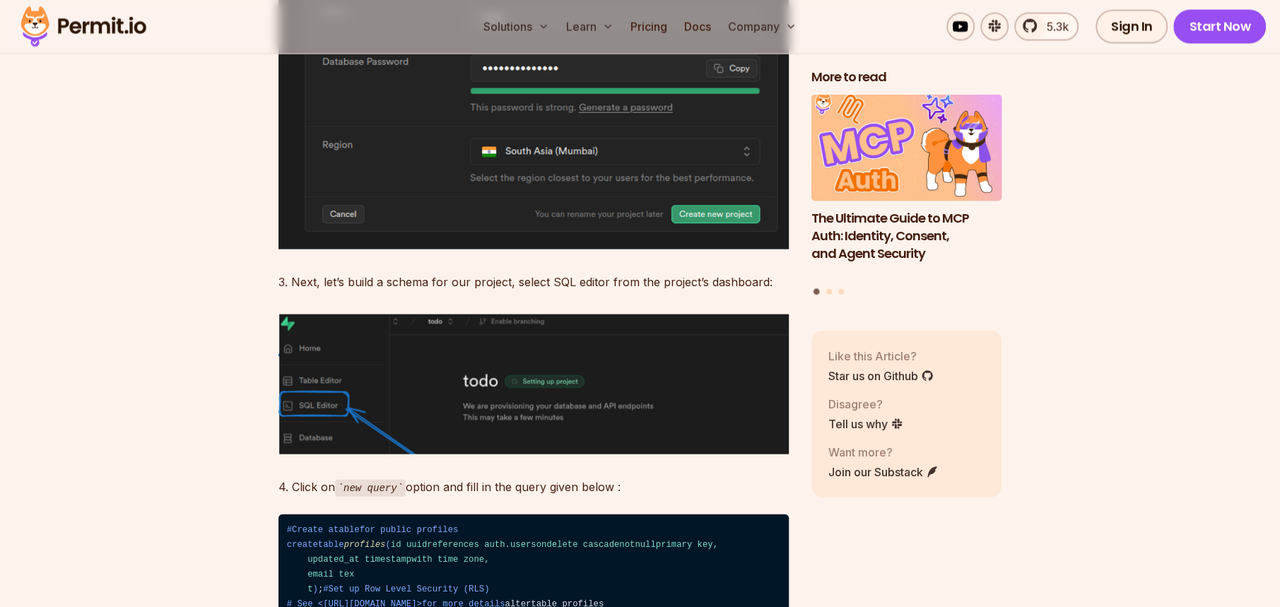  What do you see at coordinates (406, 590) in the screenshot?
I see `span: #Set up Row Level Security (RLS)` at bounding box center [406, 590].